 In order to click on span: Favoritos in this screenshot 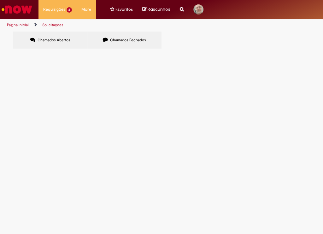, I will do `click(124, 9)`.